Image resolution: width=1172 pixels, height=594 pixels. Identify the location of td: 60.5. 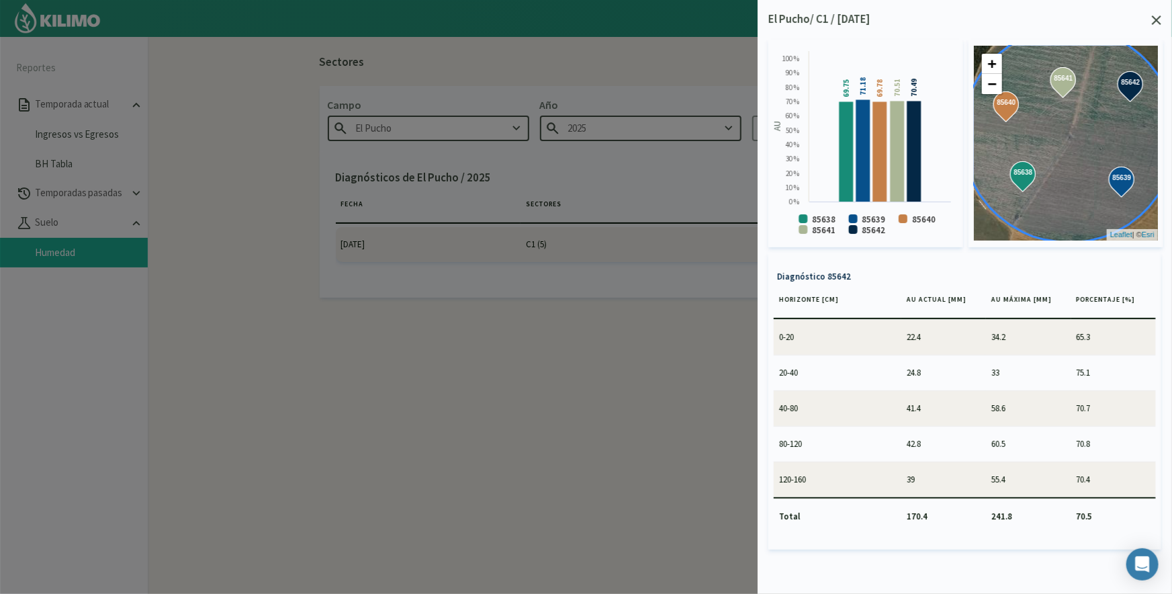
(1028, 443).